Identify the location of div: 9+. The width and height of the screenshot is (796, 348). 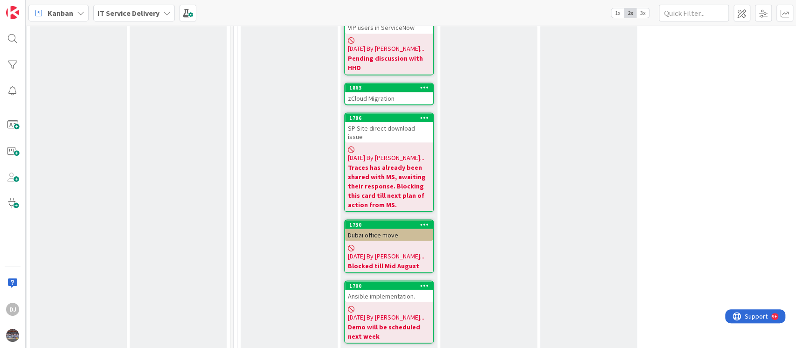
(49, 7).